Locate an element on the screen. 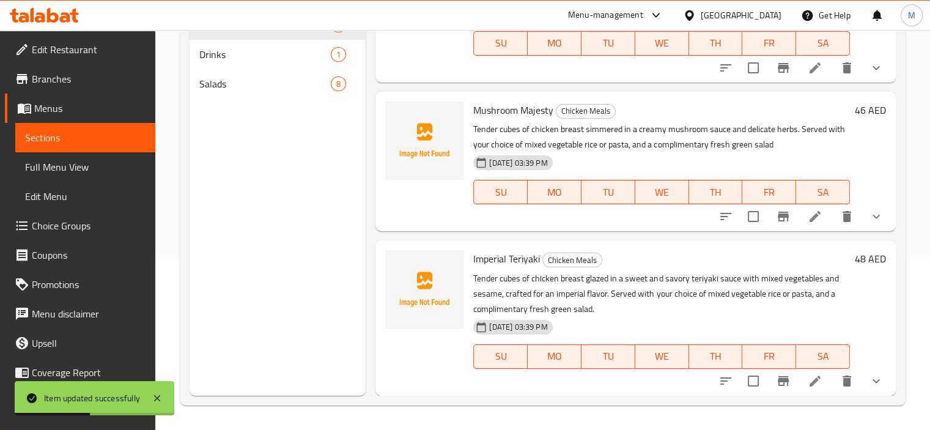 Image resolution: width=930 pixels, height=430 pixels. span: Sections is located at coordinates (85, 138).